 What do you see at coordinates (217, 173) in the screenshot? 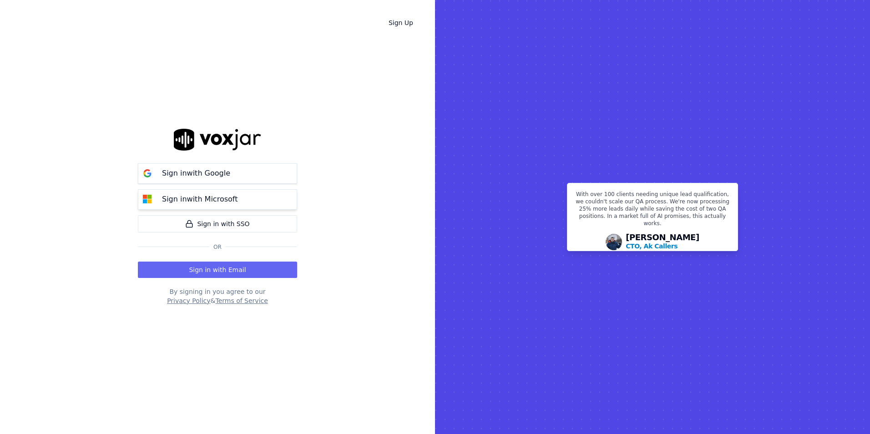
I see `button: Sign inwith Google` at bounding box center [217, 173].